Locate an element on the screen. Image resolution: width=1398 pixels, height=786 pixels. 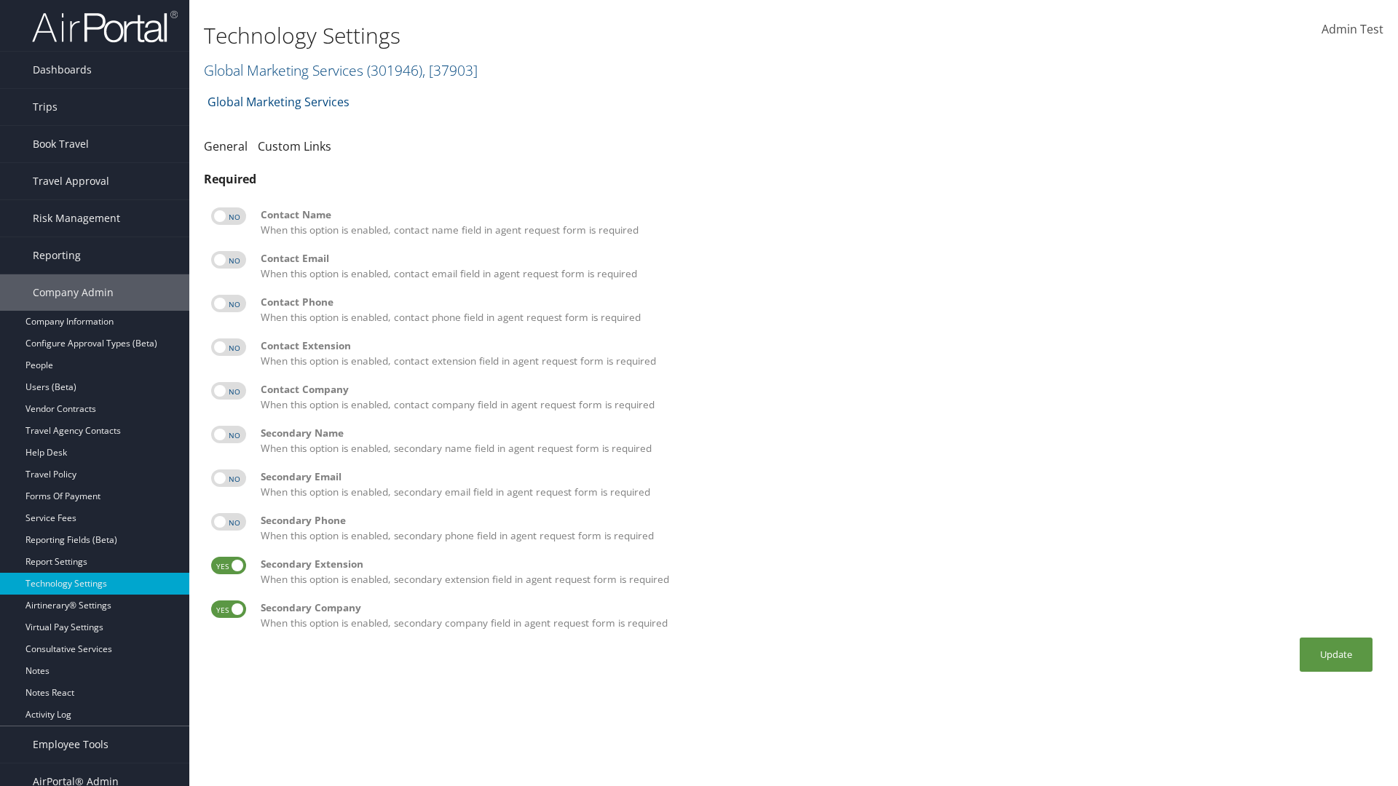
div: Contact Email is located at coordinates (818, 258).